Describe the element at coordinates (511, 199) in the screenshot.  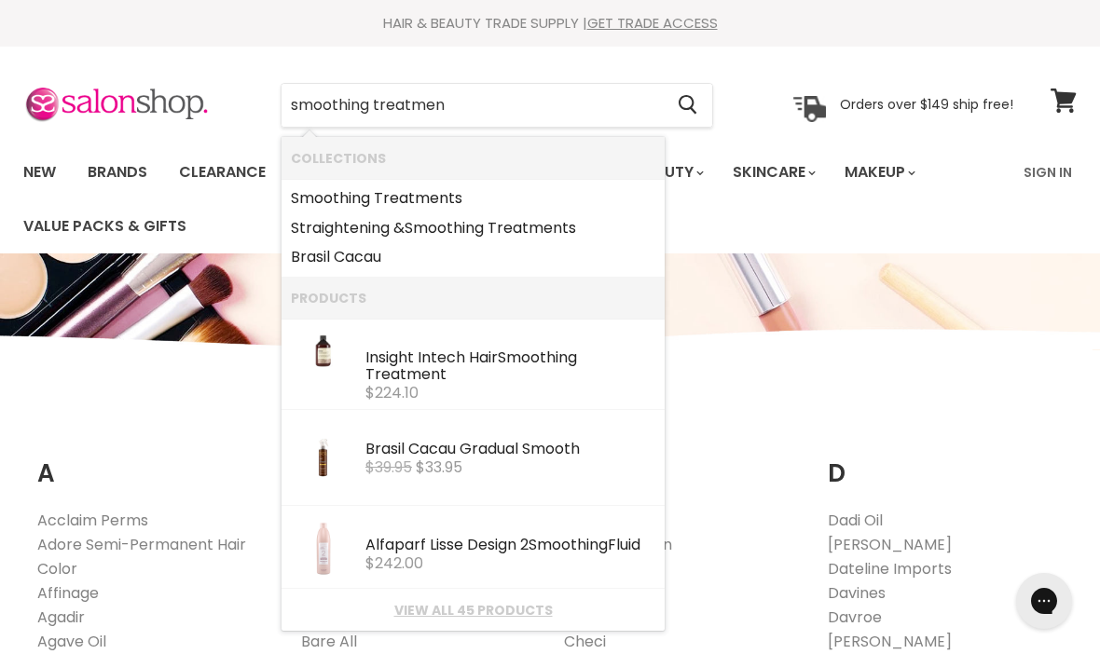
I see `ul: Main menu` at that location.